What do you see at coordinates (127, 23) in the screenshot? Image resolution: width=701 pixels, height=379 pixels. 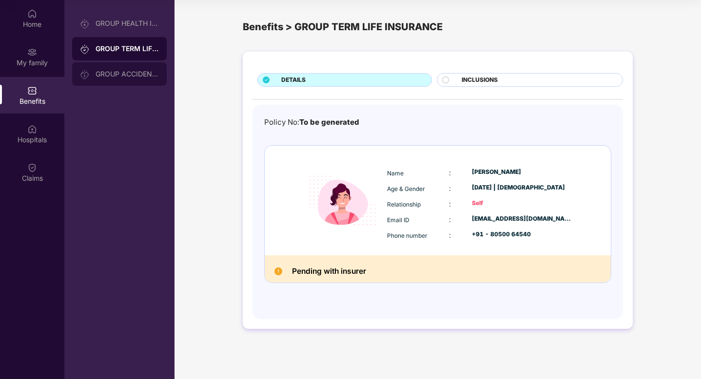 I see `div: GROUP HEALTH INSURANCE` at bounding box center [127, 23].